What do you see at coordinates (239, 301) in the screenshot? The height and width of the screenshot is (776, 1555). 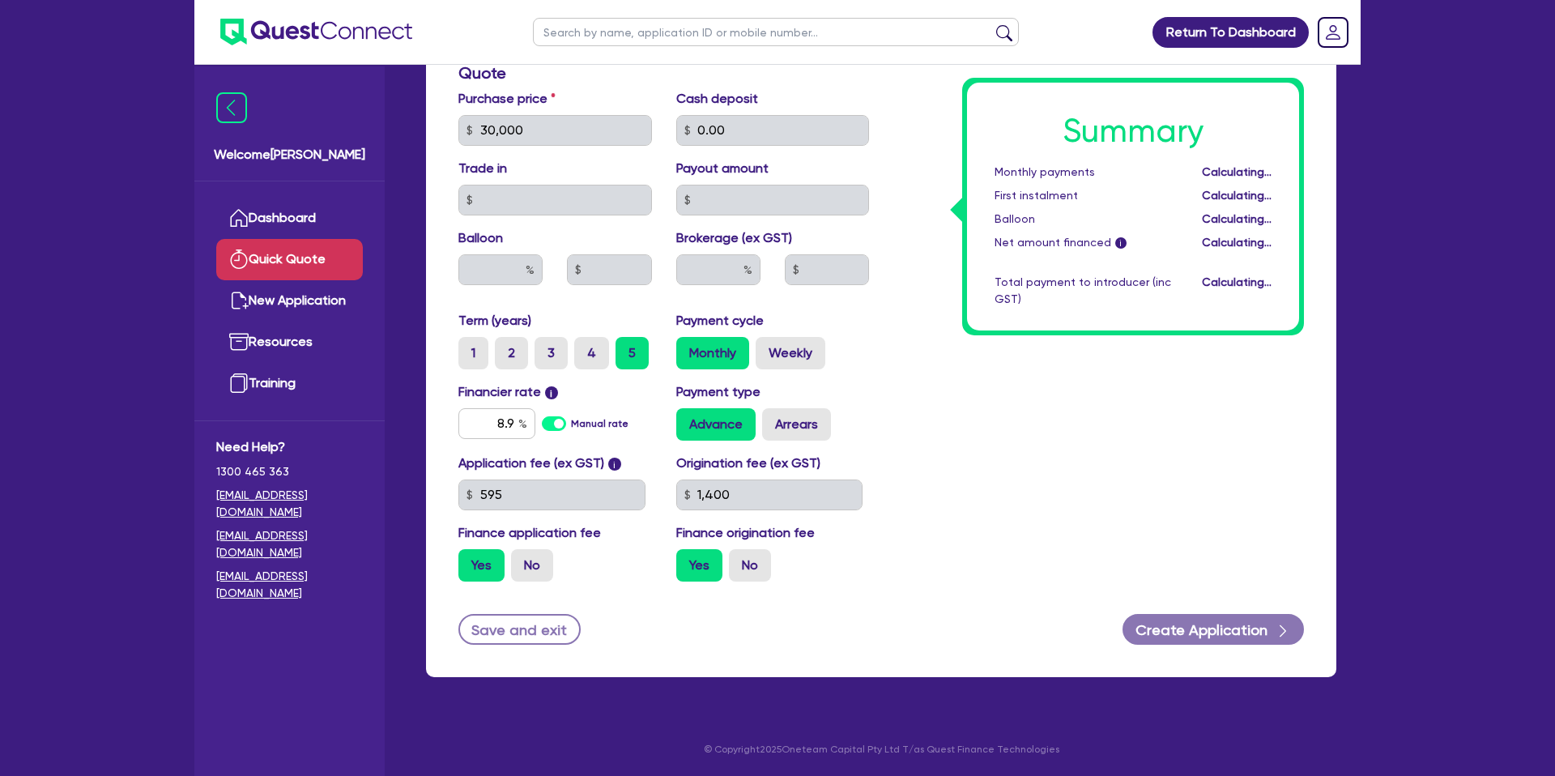 I see `img: new-application` at bounding box center [239, 301].